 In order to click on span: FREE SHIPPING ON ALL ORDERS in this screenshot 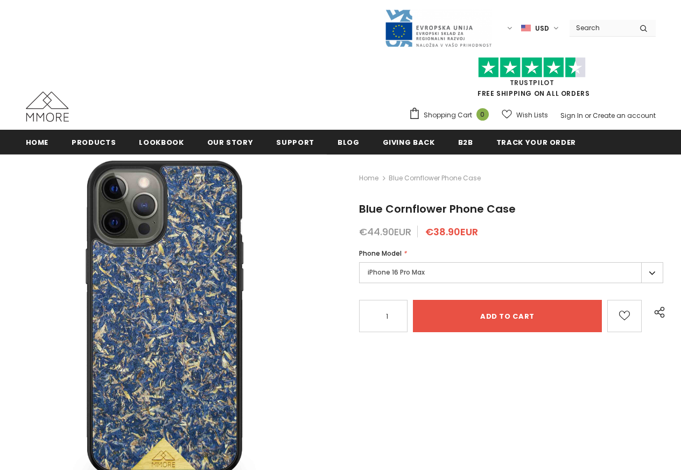, I will do `click(532, 80)`.